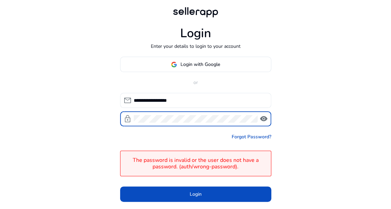  Describe the element at coordinates (195, 194) in the screenshot. I see `button: Login` at that location.